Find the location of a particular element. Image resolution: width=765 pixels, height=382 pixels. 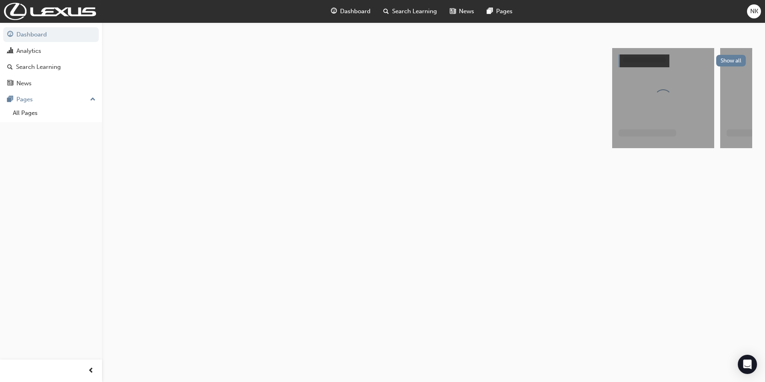

a: Show all is located at coordinates (682, 61).